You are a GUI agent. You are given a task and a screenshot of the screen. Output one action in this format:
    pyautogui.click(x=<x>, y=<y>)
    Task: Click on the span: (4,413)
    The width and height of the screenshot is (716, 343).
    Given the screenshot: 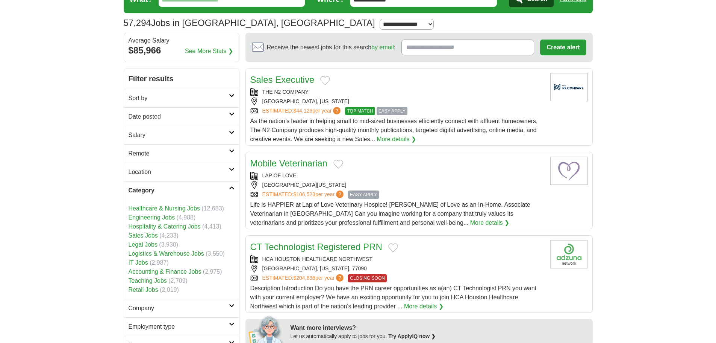 What is the action you would take?
    pyautogui.click(x=212, y=226)
    